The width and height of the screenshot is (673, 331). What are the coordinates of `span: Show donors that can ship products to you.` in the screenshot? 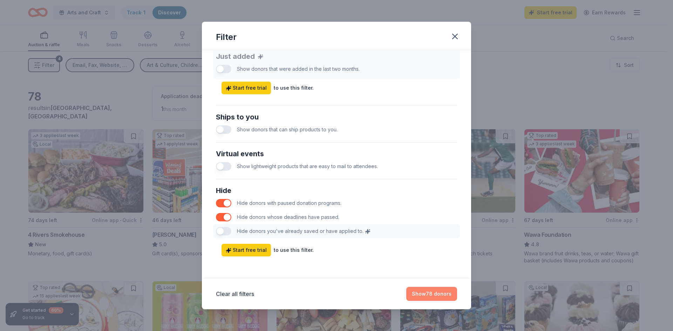 It's located at (287, 129).